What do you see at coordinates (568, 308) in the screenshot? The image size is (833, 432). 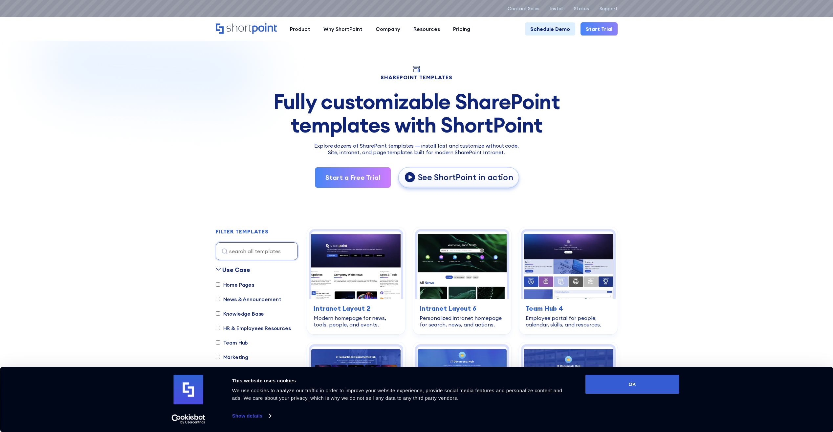 I see `h3: Team Hub 4` at bounding box center [568, 308].